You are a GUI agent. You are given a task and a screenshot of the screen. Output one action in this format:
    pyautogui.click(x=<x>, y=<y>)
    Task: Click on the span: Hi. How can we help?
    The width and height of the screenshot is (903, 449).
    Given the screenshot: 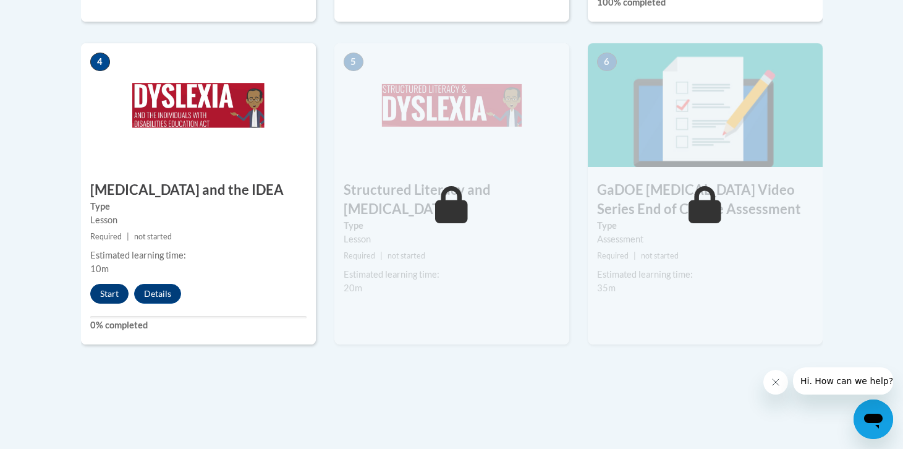 What is the action you would take?
    pyautogui.click(x=54, y=14)
    